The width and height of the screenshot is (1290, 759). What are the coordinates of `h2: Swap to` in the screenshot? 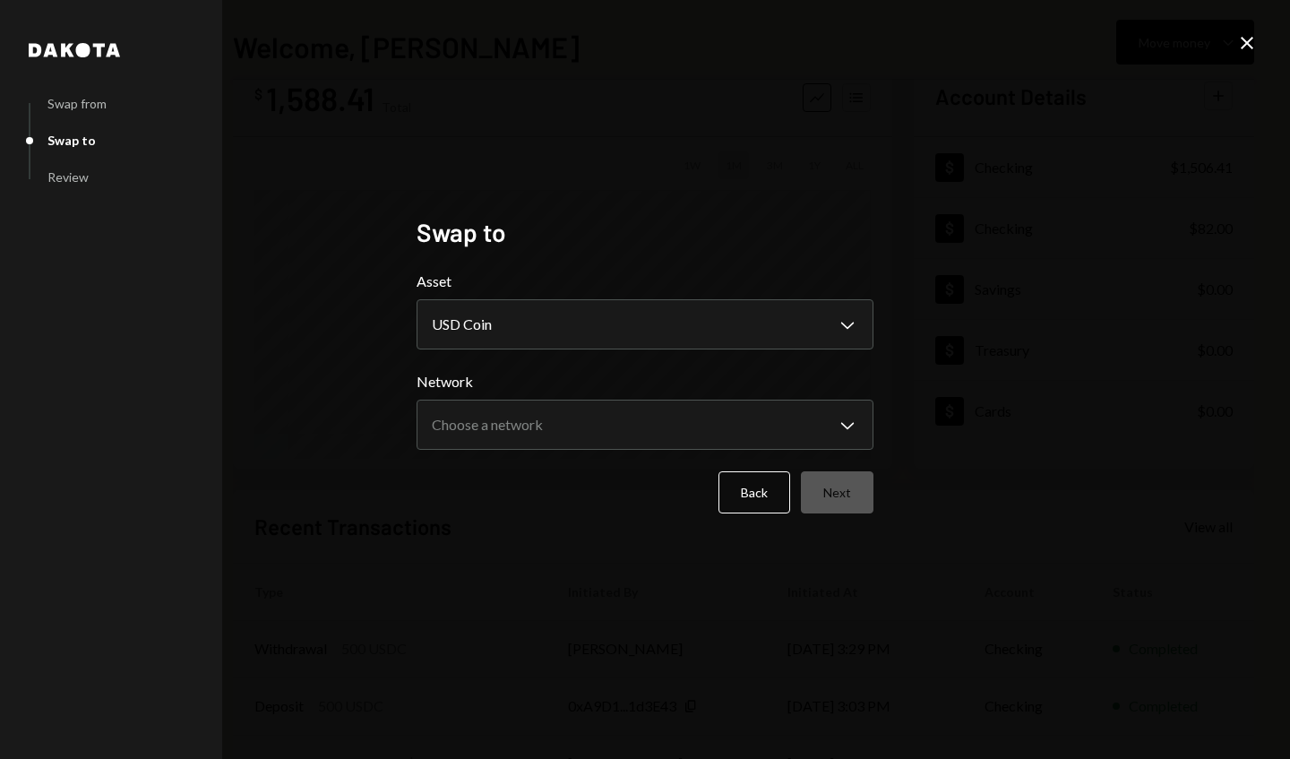 It's located at (645, 232).